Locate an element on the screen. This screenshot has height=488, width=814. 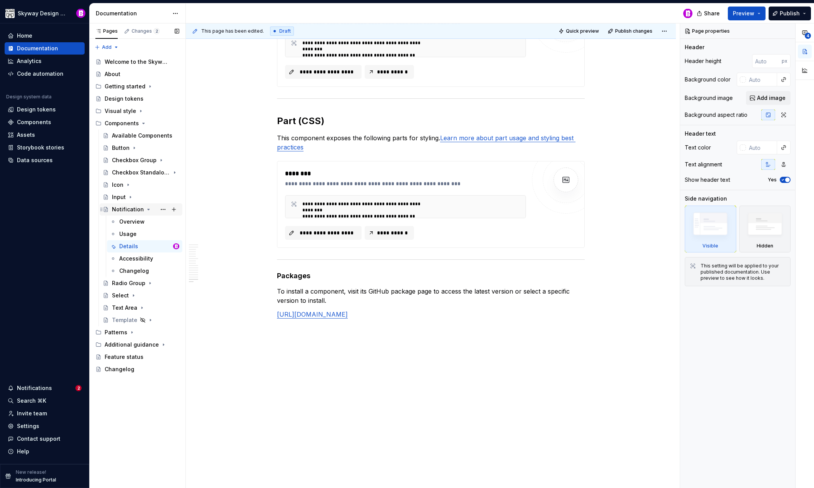
a: Button is located at coordinates (141, 148).